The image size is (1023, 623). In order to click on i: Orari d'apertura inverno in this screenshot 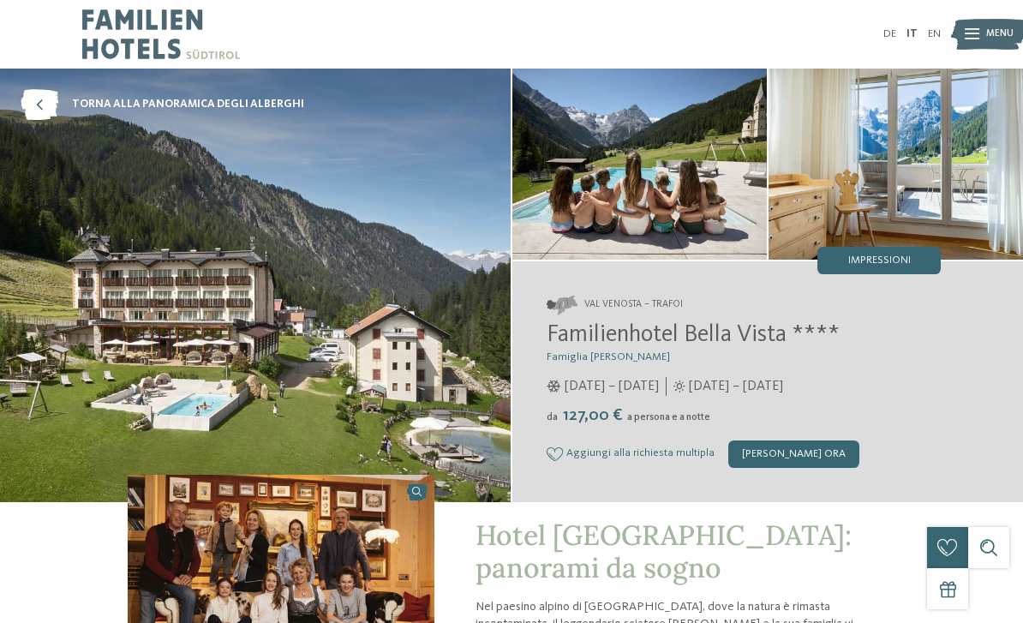, I will do `click(553, 386)`.